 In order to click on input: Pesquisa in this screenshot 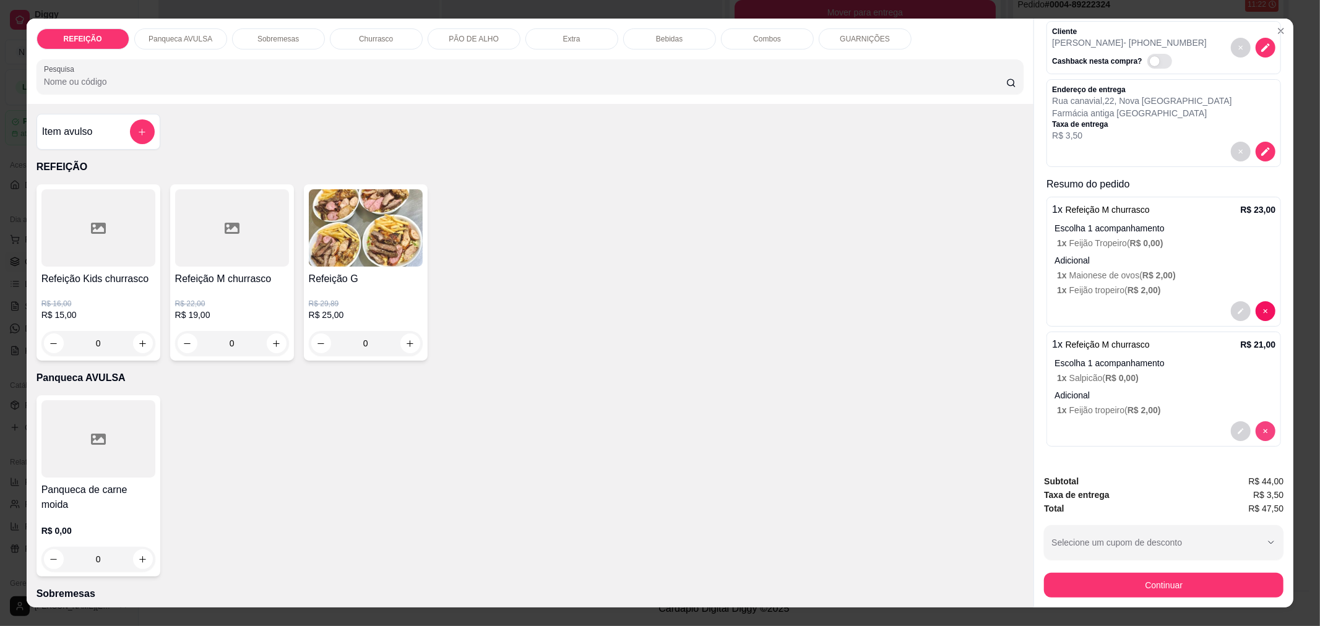, I will do `click(525, 82)`.